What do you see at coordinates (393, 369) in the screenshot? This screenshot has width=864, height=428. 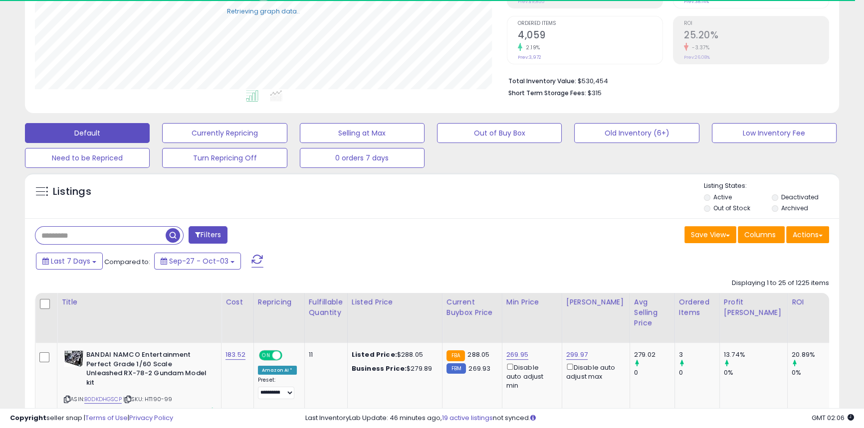 I see `div: $279.89` at bounding box center [393, 369].